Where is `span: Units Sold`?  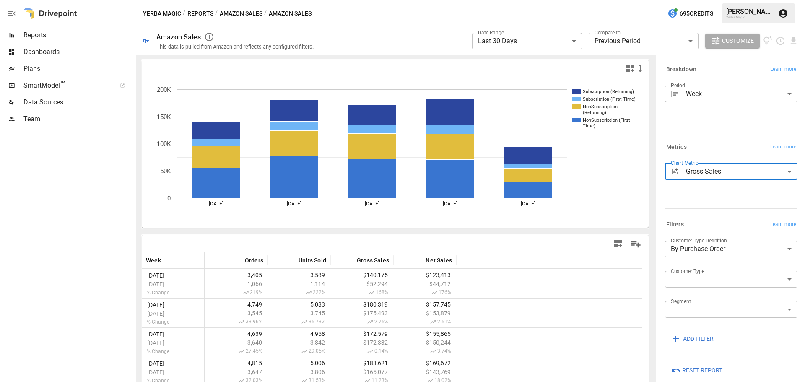 span: Units Sold is located at coordinates (312, 260).